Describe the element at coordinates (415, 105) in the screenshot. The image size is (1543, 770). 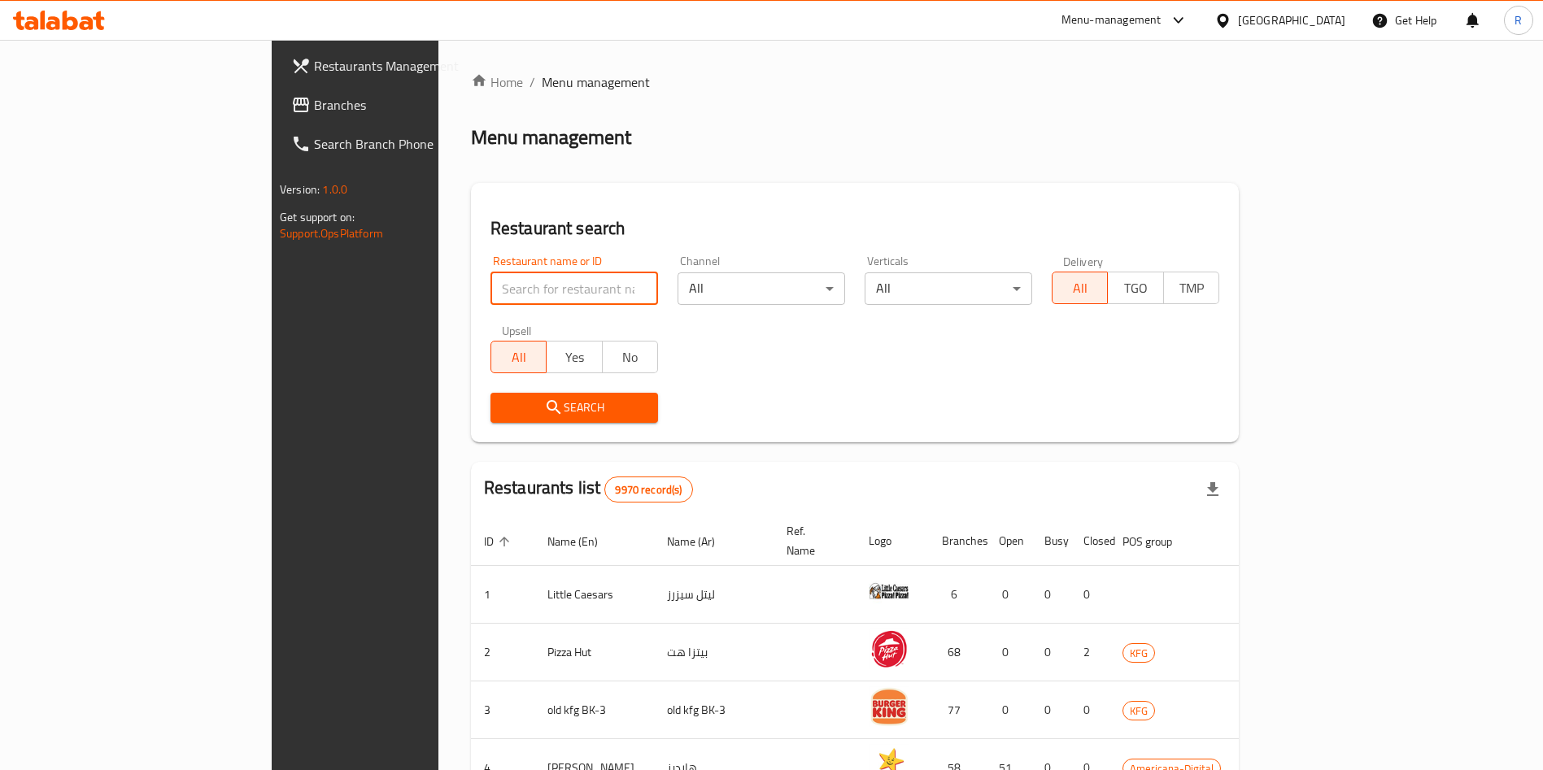
I see `span: Branches` at that location.